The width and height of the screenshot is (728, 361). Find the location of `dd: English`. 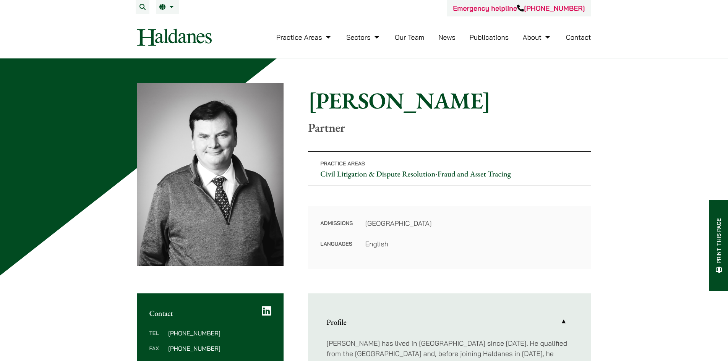

dd: English is located at coordinates (471, 244).